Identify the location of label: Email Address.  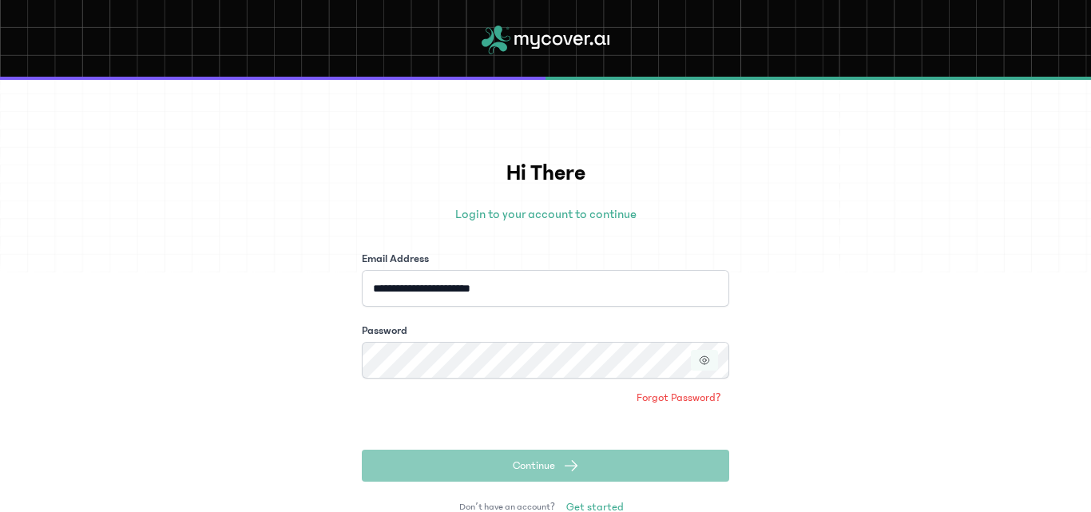
(395, 259).